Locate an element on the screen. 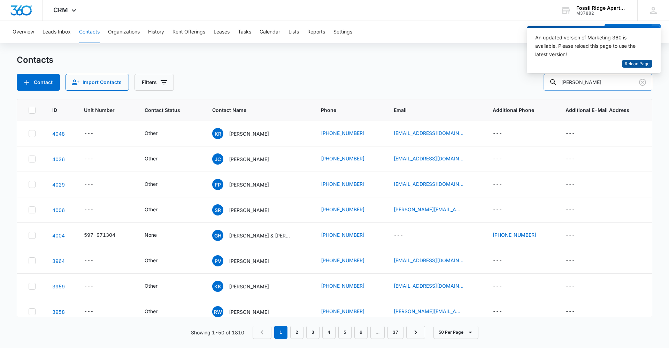  a: Page 3 is located at coordinates (313, 332).